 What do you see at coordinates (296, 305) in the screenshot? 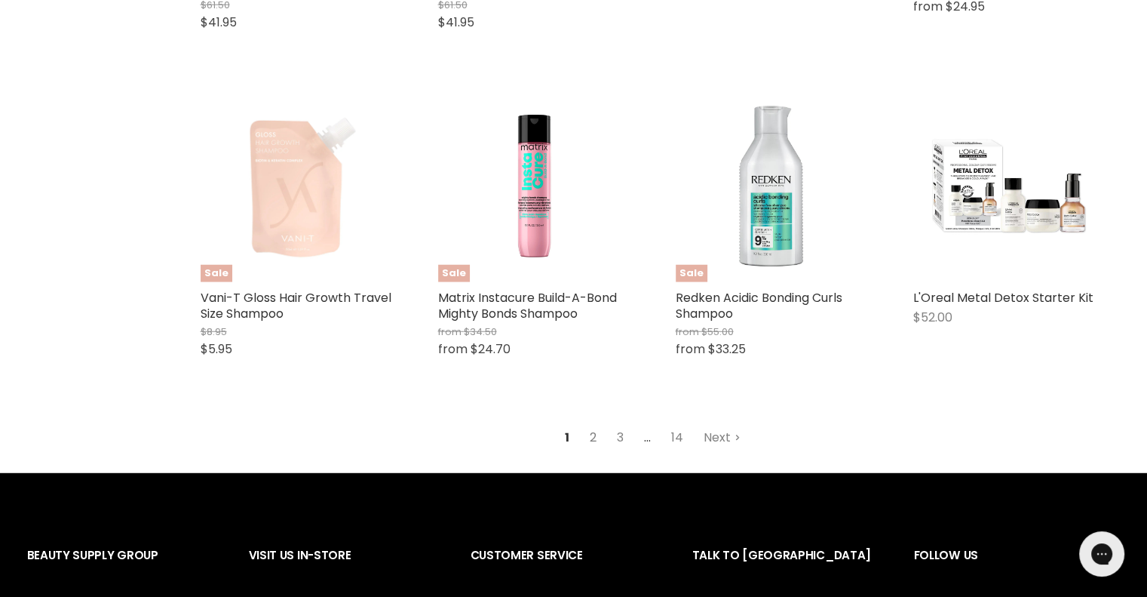
I see `a: Vani-T Gloss Hair Growth Travel Size Shampoo` at bounding box center [296, 305].